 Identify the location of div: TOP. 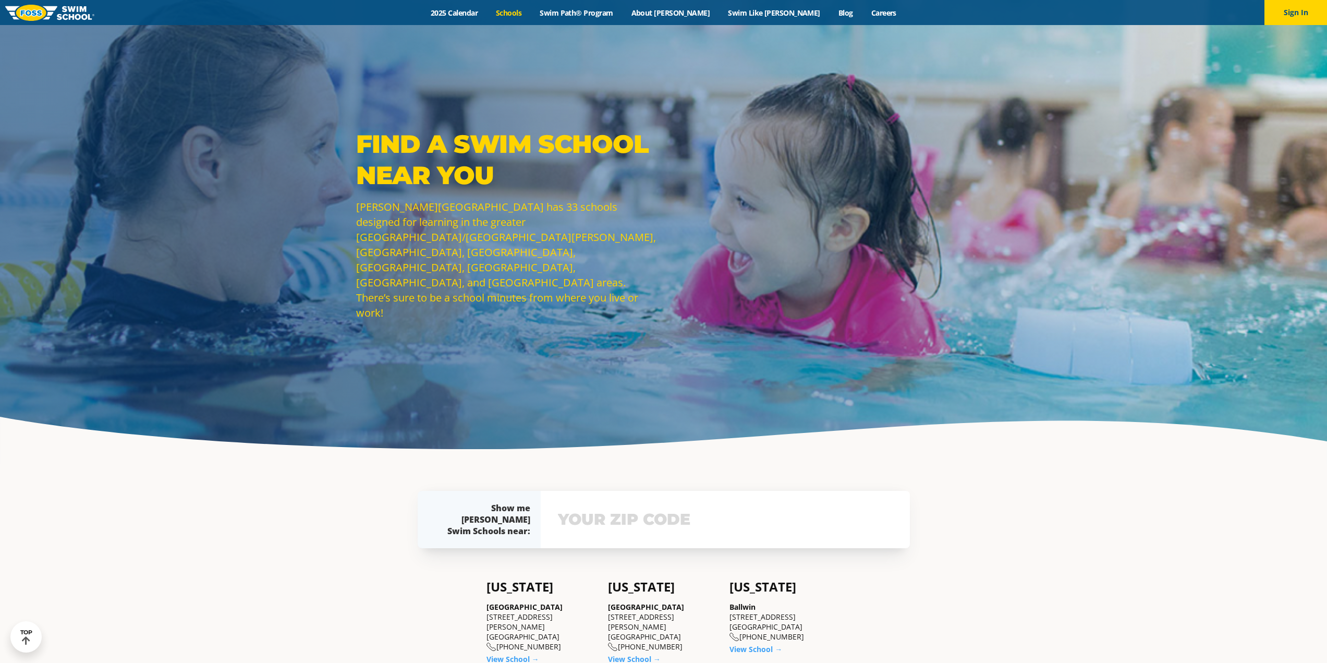
(26, 636).